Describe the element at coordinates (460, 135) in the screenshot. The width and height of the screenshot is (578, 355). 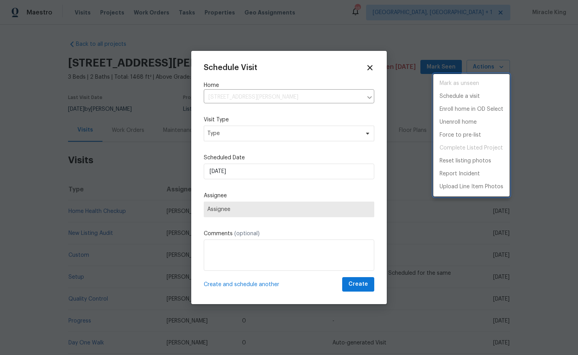
I see `p: Force to pre-list` at that location.